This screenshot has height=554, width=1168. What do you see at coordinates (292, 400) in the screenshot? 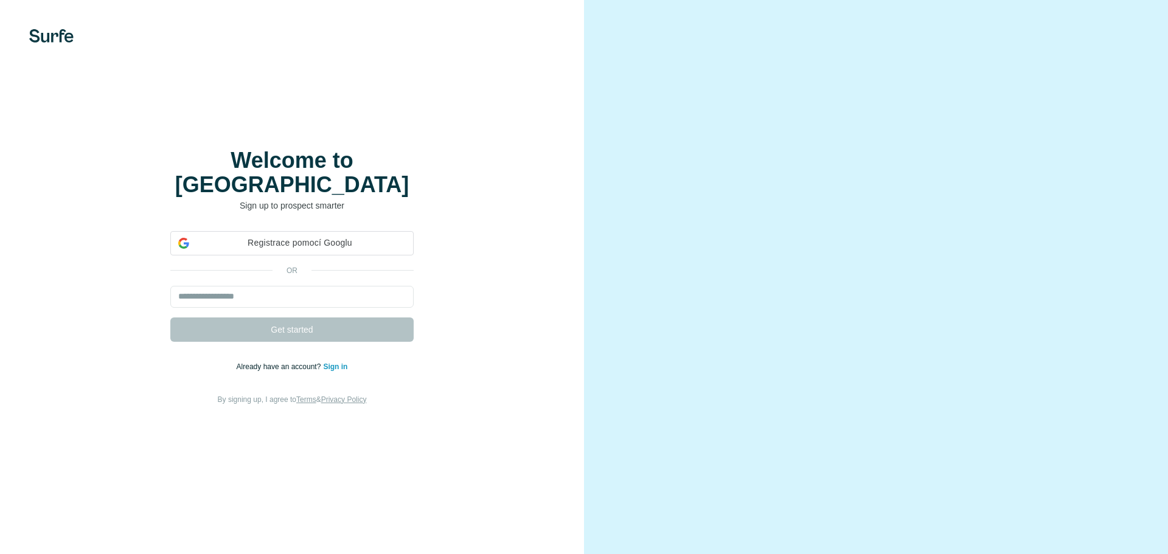
I see `span: By signing up, I agree to &` at bounding box center [292, 400].